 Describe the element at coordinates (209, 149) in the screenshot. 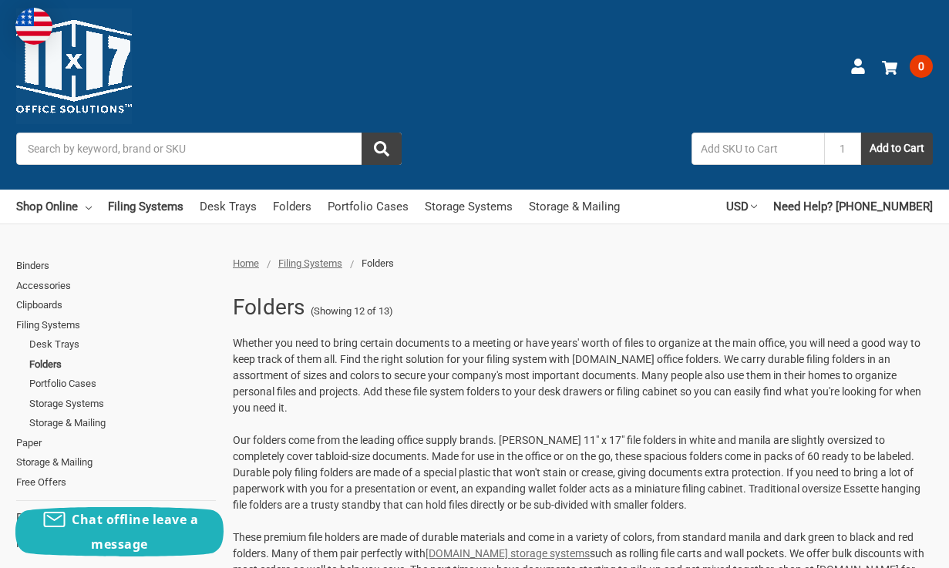

I see `input: Search by keyword, brand or SKU` at that location.